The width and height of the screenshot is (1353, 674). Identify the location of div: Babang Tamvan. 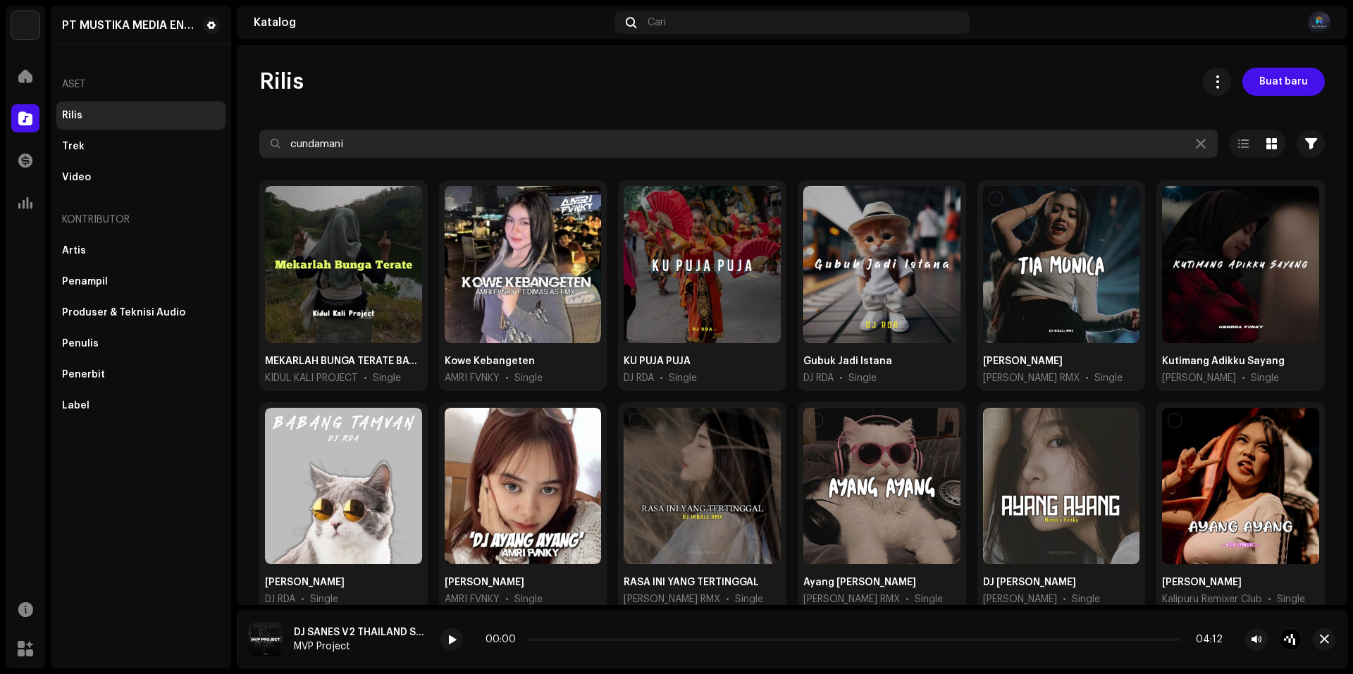
(304, 583).